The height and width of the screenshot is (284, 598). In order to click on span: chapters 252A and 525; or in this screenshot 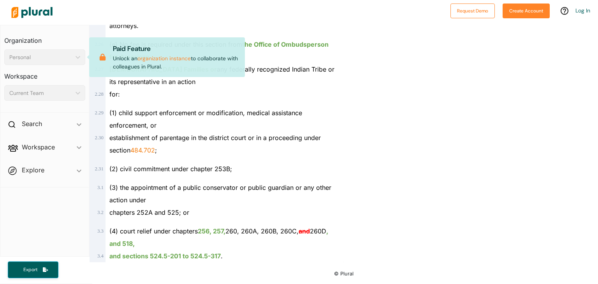, I will do `click(149, 213)`.